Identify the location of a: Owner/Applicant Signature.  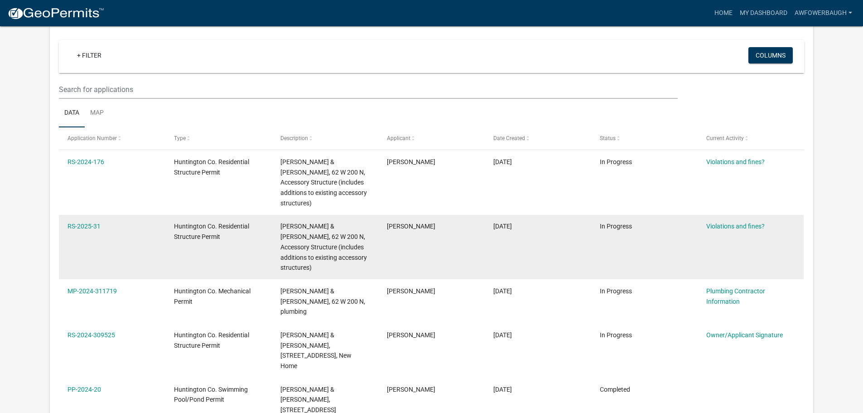
(744, 335).